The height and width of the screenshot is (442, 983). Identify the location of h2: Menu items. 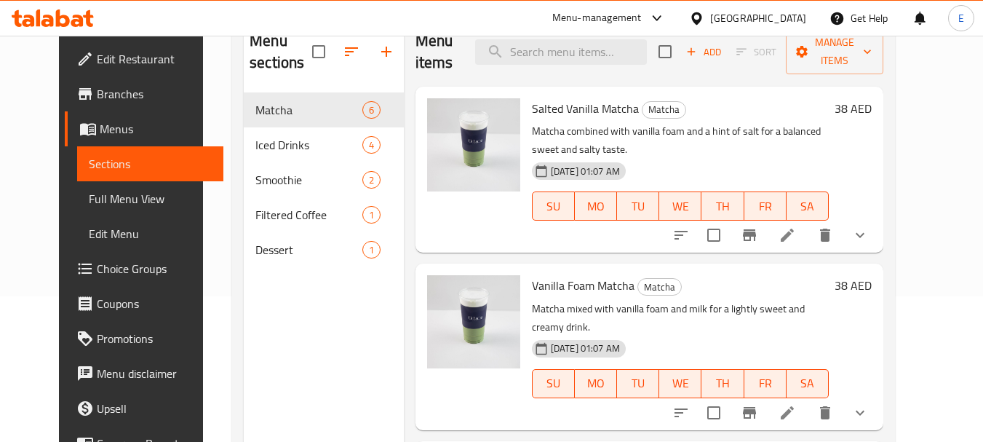
(437, 52).